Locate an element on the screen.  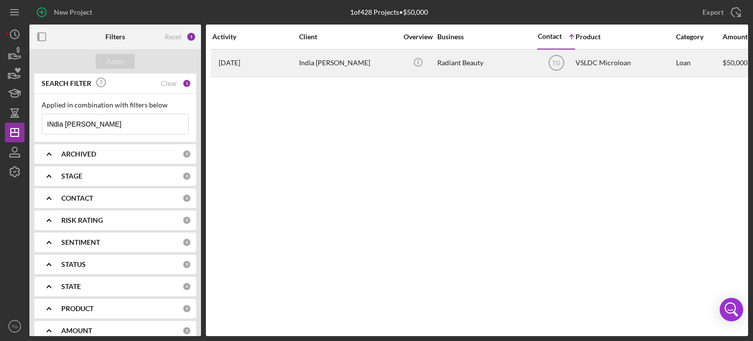
b: SENTIMENT is located at coordinates (80, 242).